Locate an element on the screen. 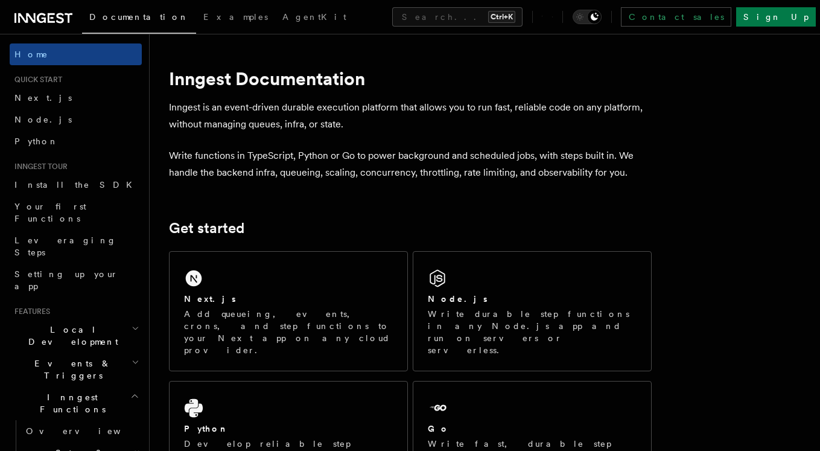  span: Documentation is located at coordinates (139, 17).